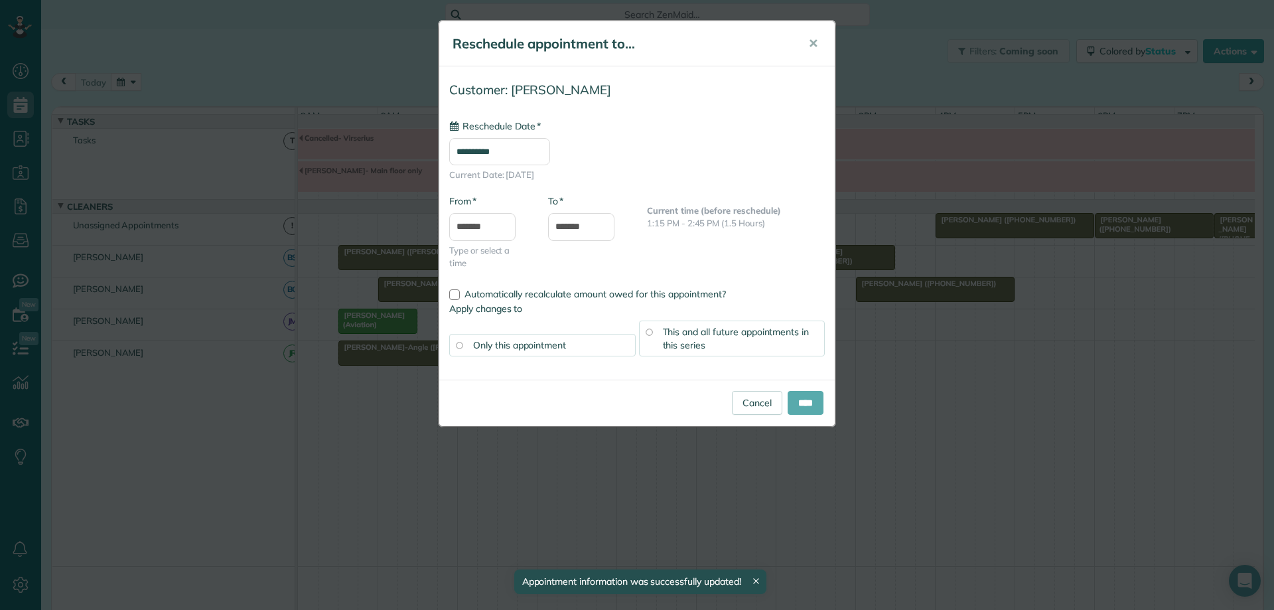 This screenshot has height=610, width=1274. What do you see at coordinates (555, 201) in the screenshot?
I see `label: To` at bounding box center [555, 201].